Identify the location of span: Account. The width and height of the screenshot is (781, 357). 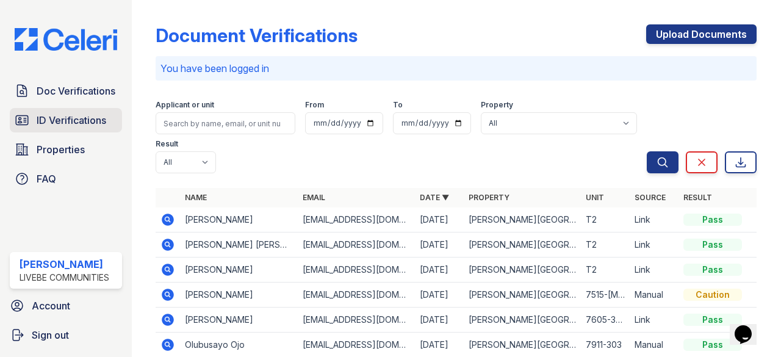
(51, 306).